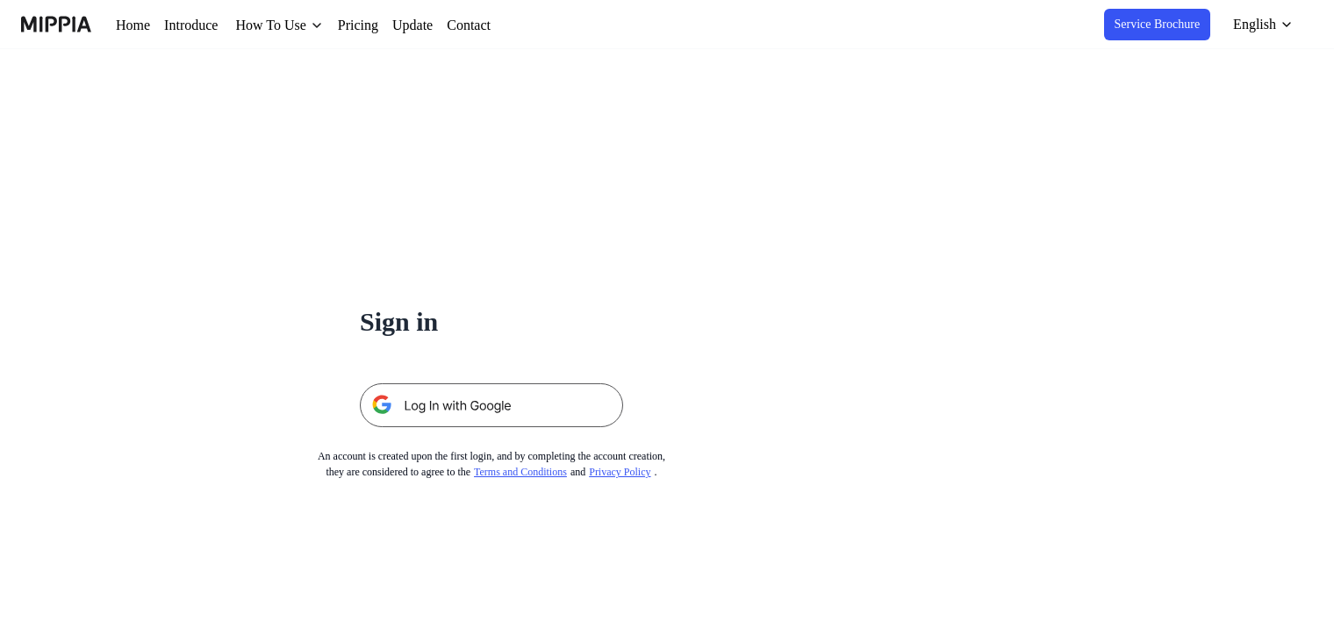 This screenshot has width=1334, height=621. Describe the element at coordinates (287, 25) in the screenshot. I see `div: How To Use` at that location.